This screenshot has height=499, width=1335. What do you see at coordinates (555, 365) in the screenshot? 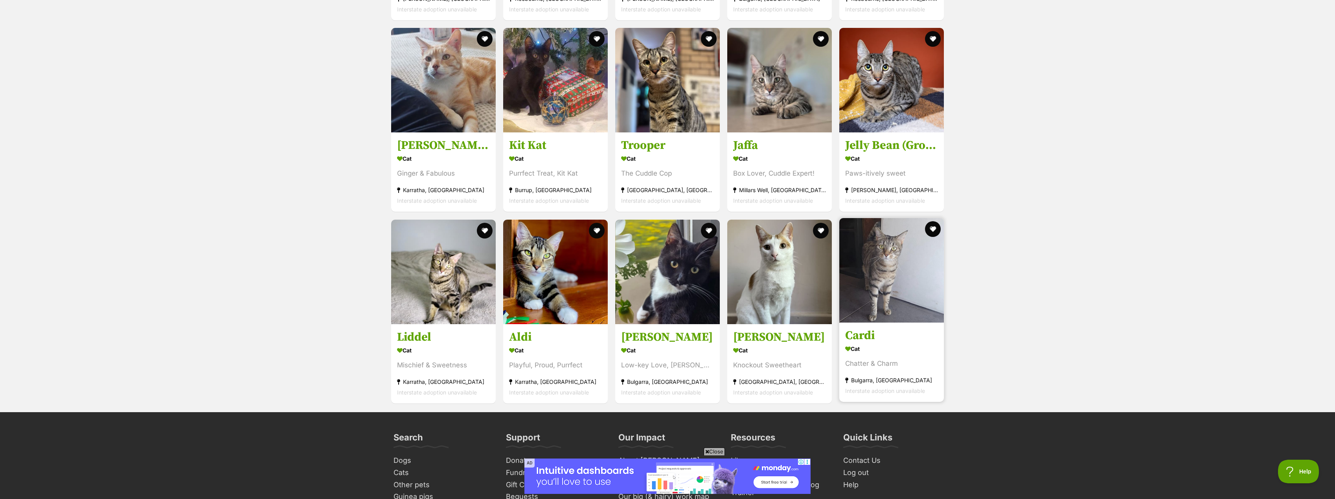
I see `div: Playful, Proud, Purrfect` at bounding box center [555, 365].